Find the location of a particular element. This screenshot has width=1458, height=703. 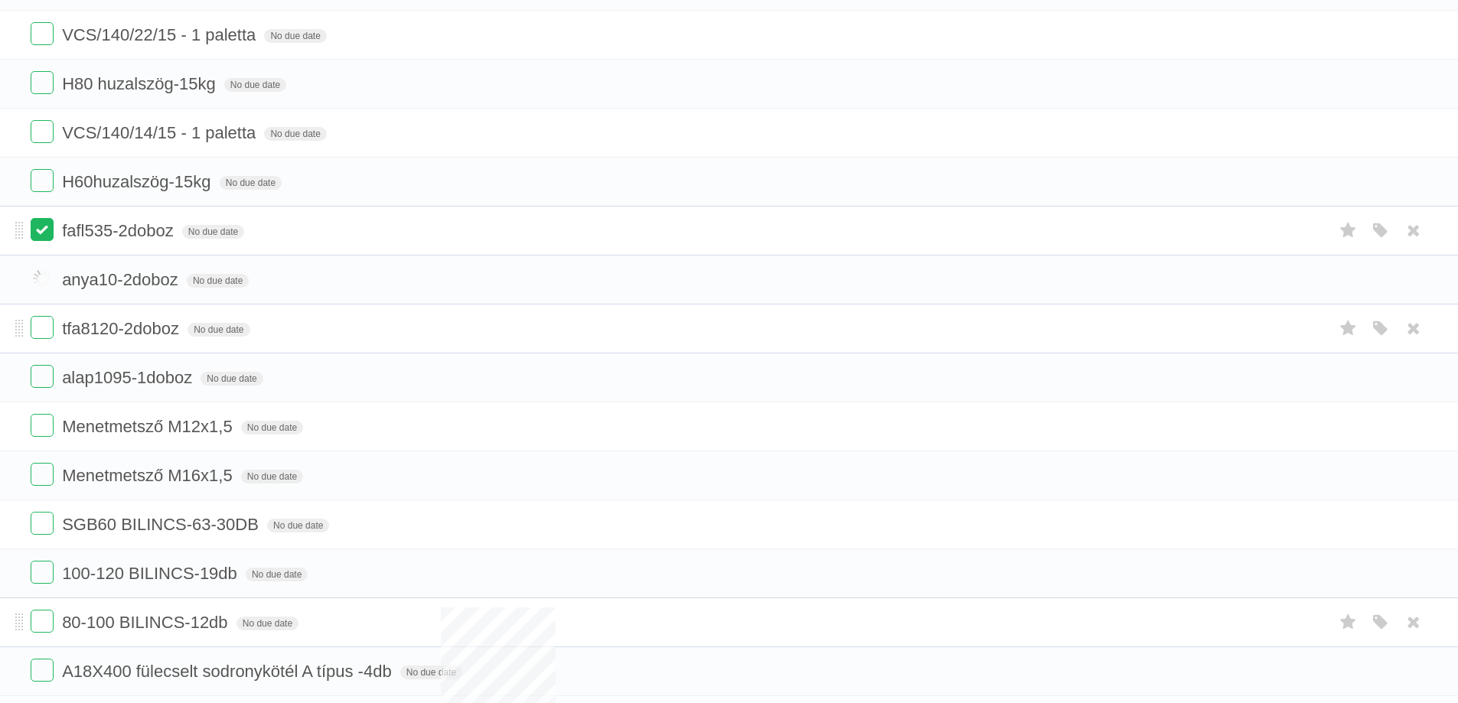

span: 100-120 BILINCS-19db is located at coordinates (152, 573).